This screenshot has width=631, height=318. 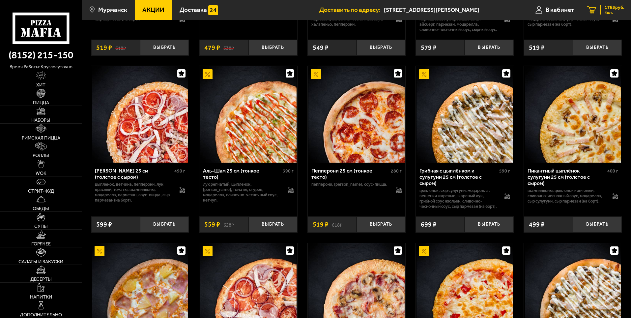 What do you see at coordinates (458, 22) in the screenshot?
I see `p: цыпленок копченый, ветчина, томаты, корнишоны, лук красный, салат айсберг, пармезан, моцарелла, с...` at bounding box center [458, 22].